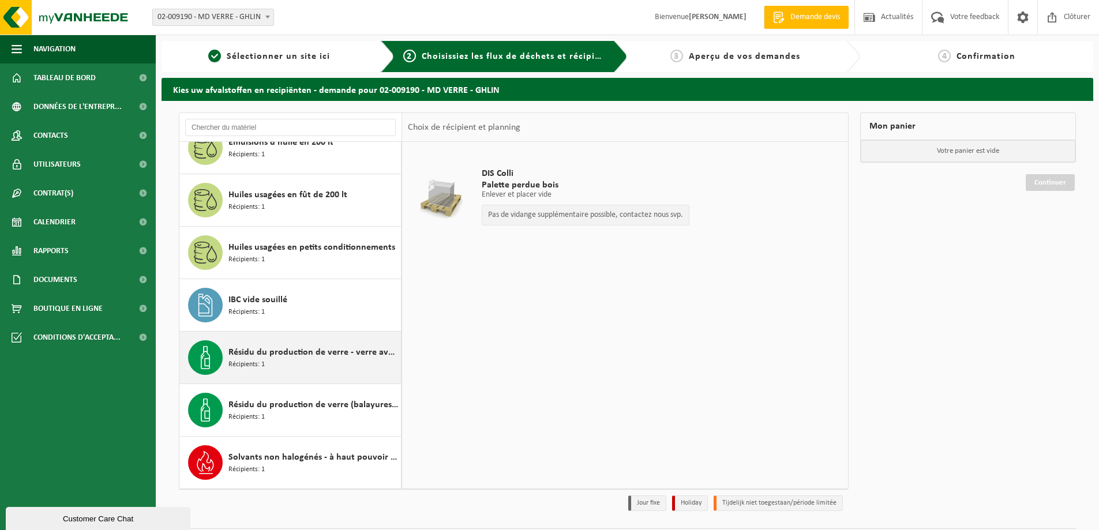 The height and width of the screenshot is (530, 1099). Describe the element at coordinates (586, 185) in the screenshot. I see `span: Palette perdue bois` at that location.